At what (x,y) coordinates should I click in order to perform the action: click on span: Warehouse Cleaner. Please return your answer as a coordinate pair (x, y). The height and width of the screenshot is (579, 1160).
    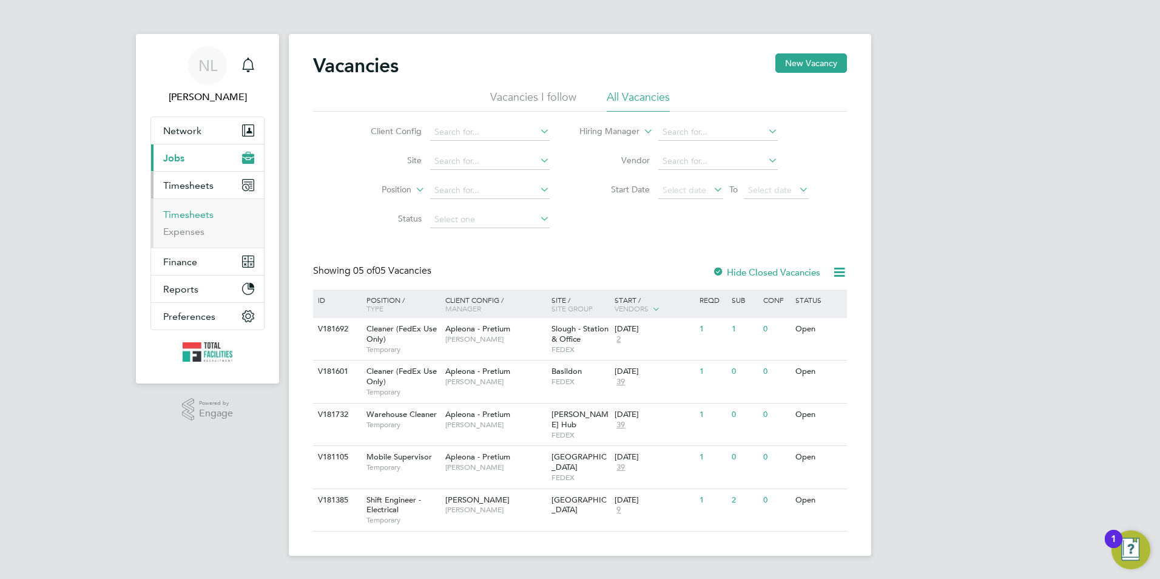
    Looking at the image, I should click on (401, 414).